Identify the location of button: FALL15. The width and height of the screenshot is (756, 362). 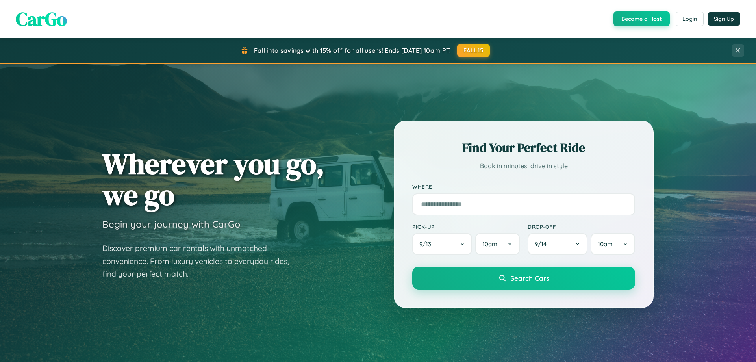
(474, 50).